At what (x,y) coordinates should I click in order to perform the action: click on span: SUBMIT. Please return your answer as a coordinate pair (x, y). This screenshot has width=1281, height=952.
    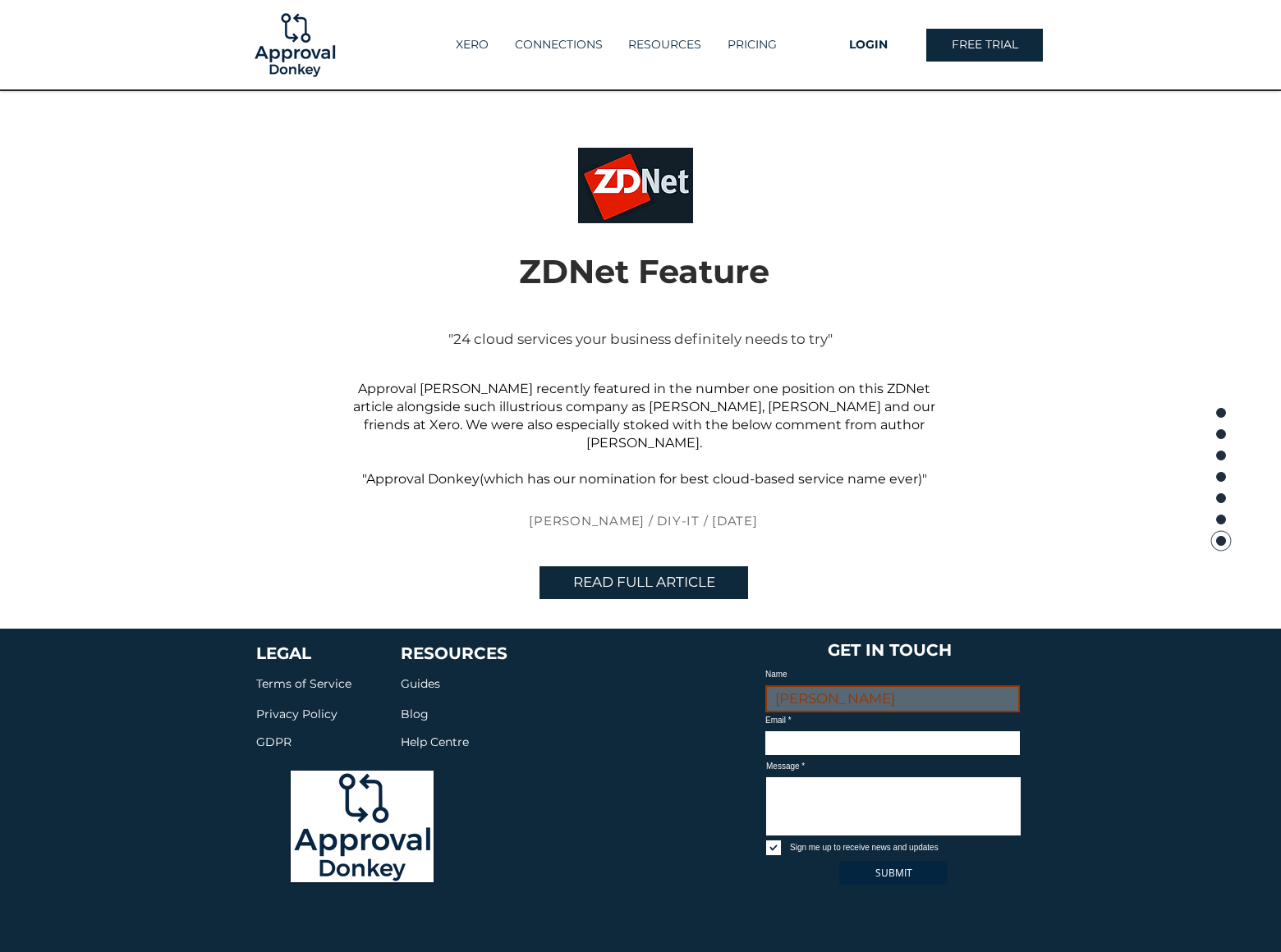
    Looking at the image, I should click on (893, 872).